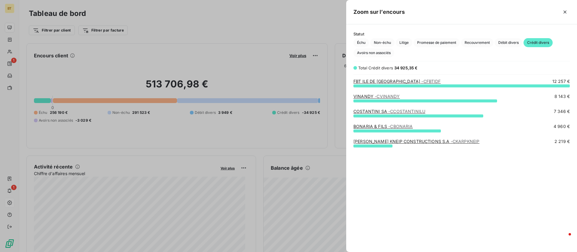 This screenshot has width=577, height=252. Describe the element at coordinates (538, 43) in the screenshot. I see `span: Crédit divers` at that location.